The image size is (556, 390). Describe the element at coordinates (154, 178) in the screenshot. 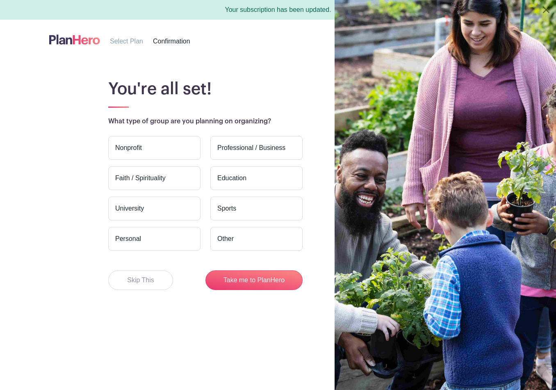

I see `label: Faith / Spirituality` at that location.